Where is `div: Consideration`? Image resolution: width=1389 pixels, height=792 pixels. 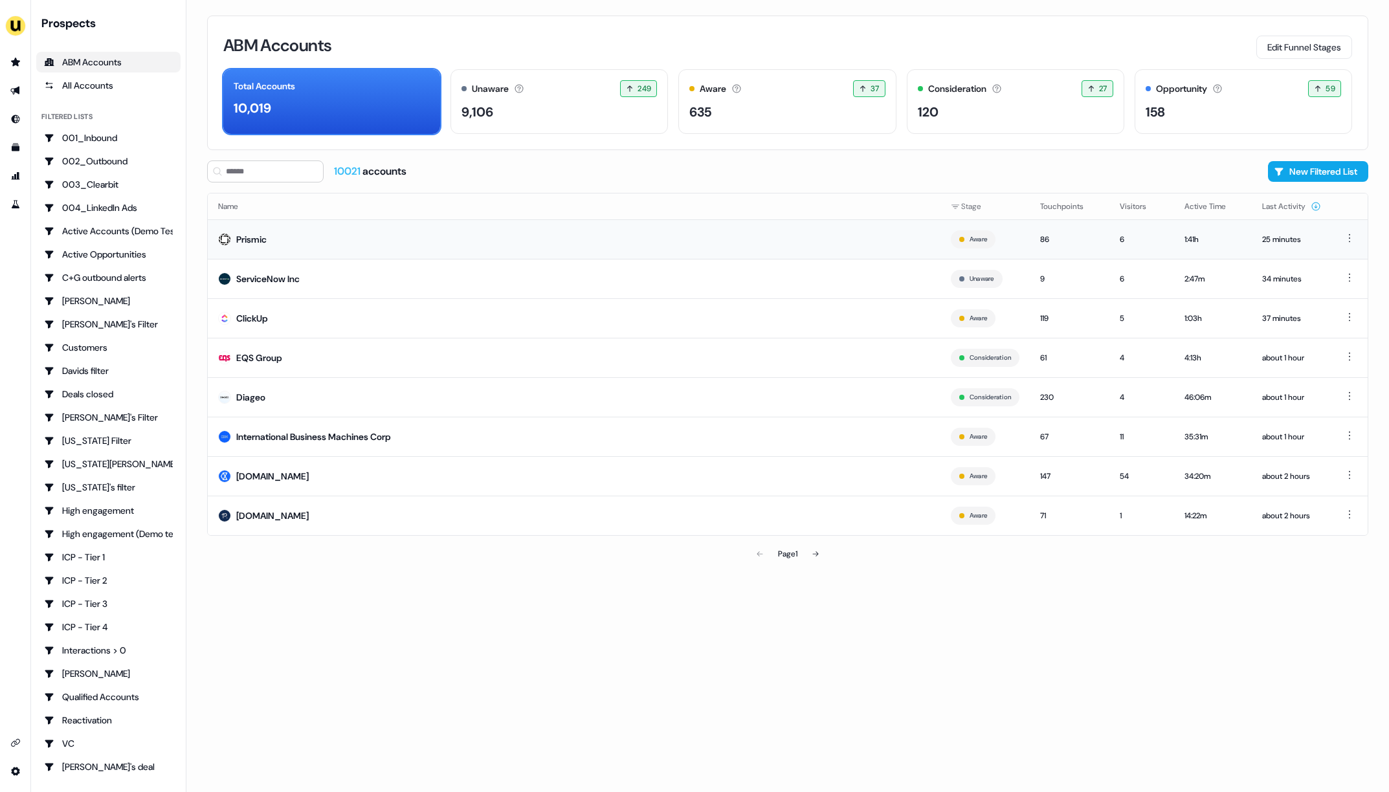
div: Consideration is located at coordinates (957, 89).